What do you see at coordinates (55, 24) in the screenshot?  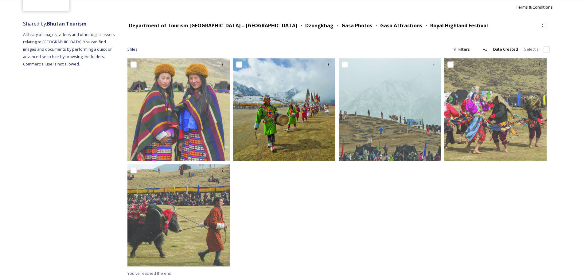 I see `span: Shared by:` at bounding box center [55, 24].